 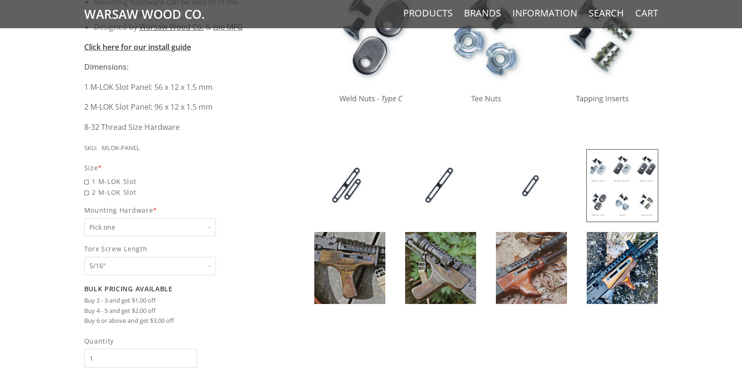 I want to click on input: Quantity, so click(x=141, y=358).